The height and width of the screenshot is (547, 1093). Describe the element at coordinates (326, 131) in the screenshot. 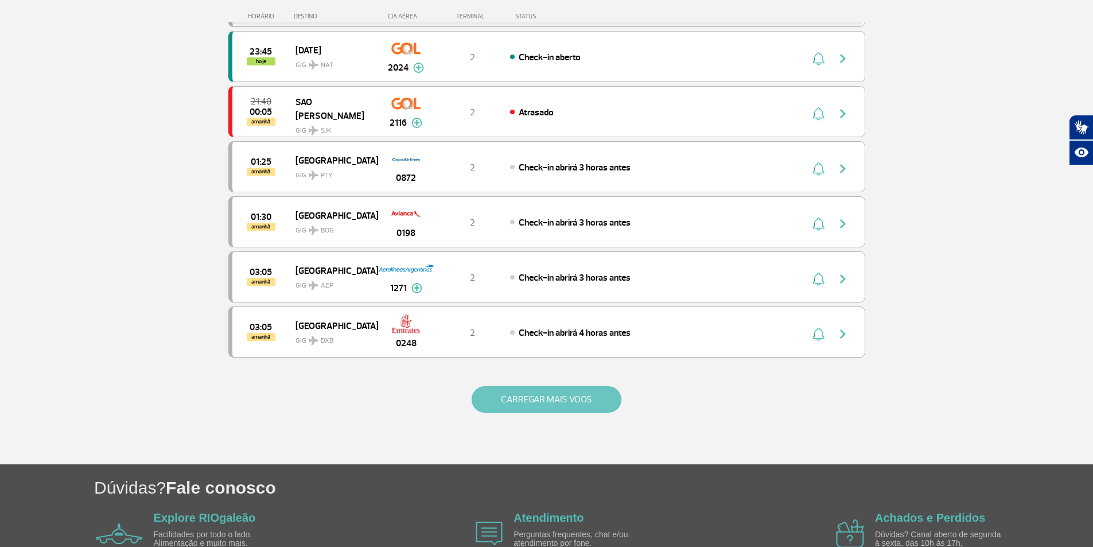

I see `span: SJK` at that location.